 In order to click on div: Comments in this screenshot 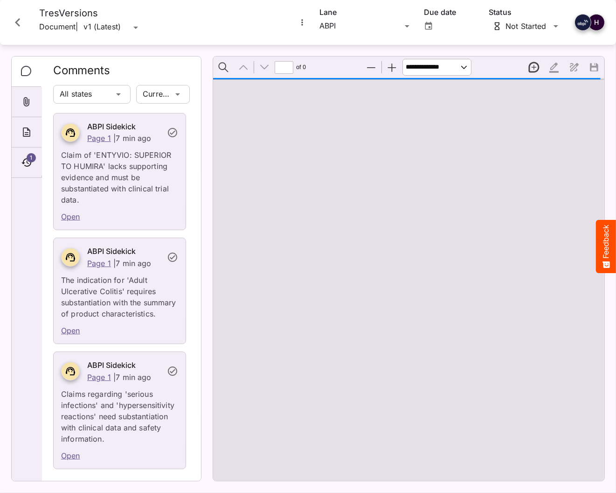, I will do `click(27, 71)`.